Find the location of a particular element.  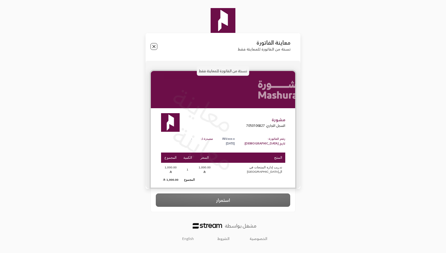

td: المجموع is located at coordinates (187, 179).